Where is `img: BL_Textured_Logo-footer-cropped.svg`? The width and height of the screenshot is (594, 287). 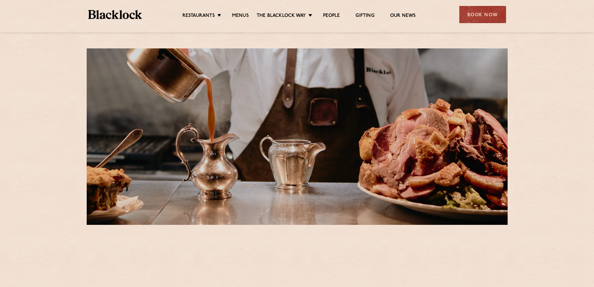 img: BL_Textured_Logo-footer-cropped.svg is located at coordinates (115, 14).